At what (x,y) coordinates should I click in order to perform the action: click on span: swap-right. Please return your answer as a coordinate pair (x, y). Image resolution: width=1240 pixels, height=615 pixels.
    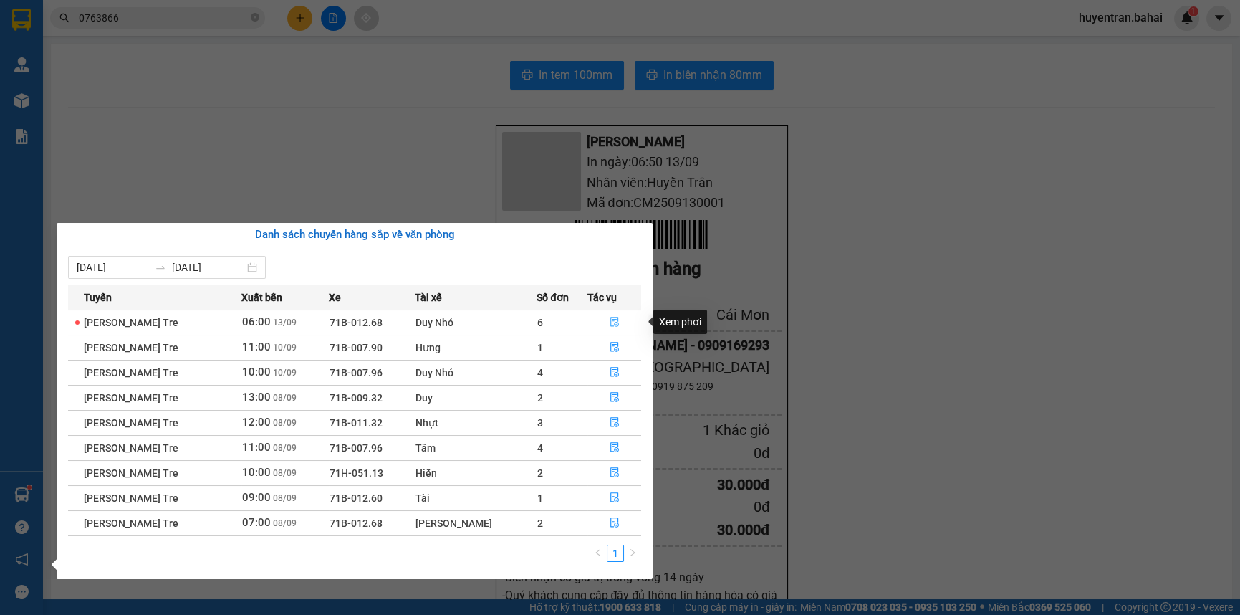
    Looking at the image, I should click on (160, 267).